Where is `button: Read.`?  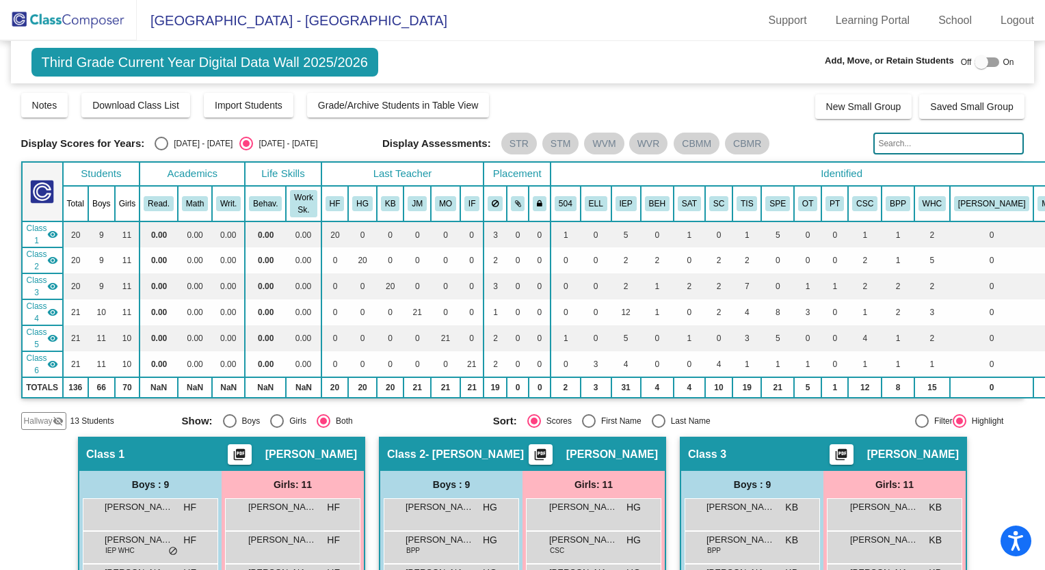 button: Read. is located at coordinates (159, 204).